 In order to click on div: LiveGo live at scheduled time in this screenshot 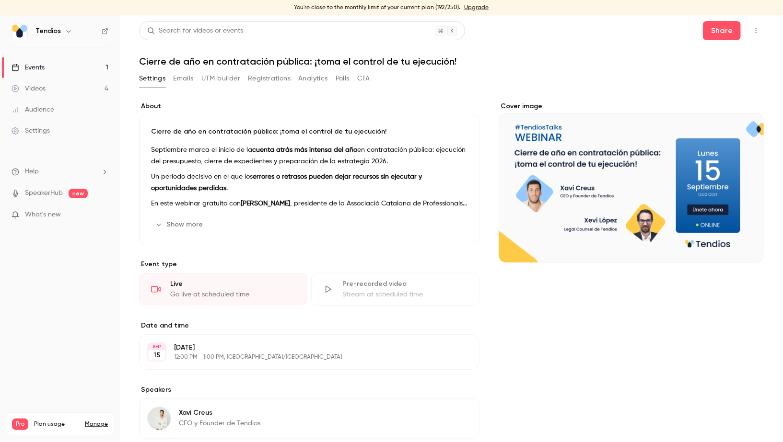, I will do `click(223, 290)`.